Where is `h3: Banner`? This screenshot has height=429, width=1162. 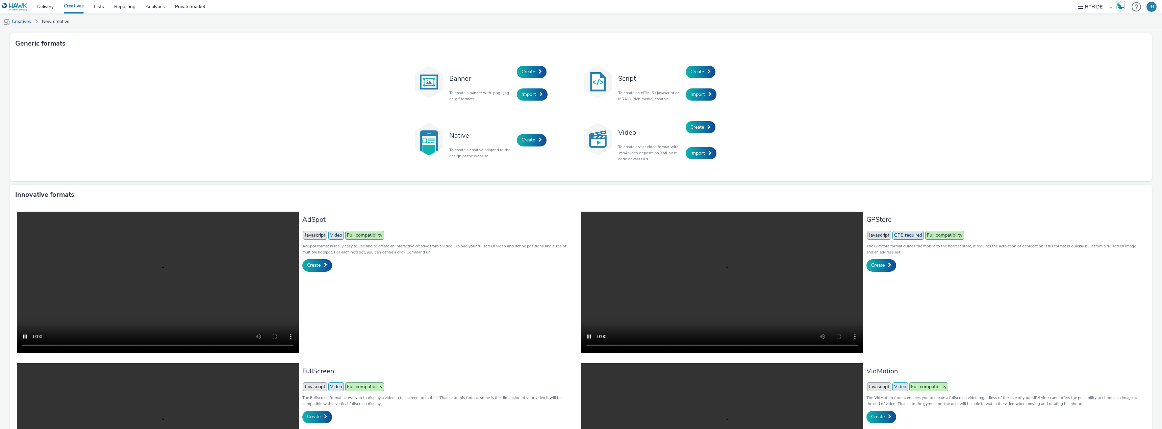 h3: Banner is located at coordinates (481, 78).